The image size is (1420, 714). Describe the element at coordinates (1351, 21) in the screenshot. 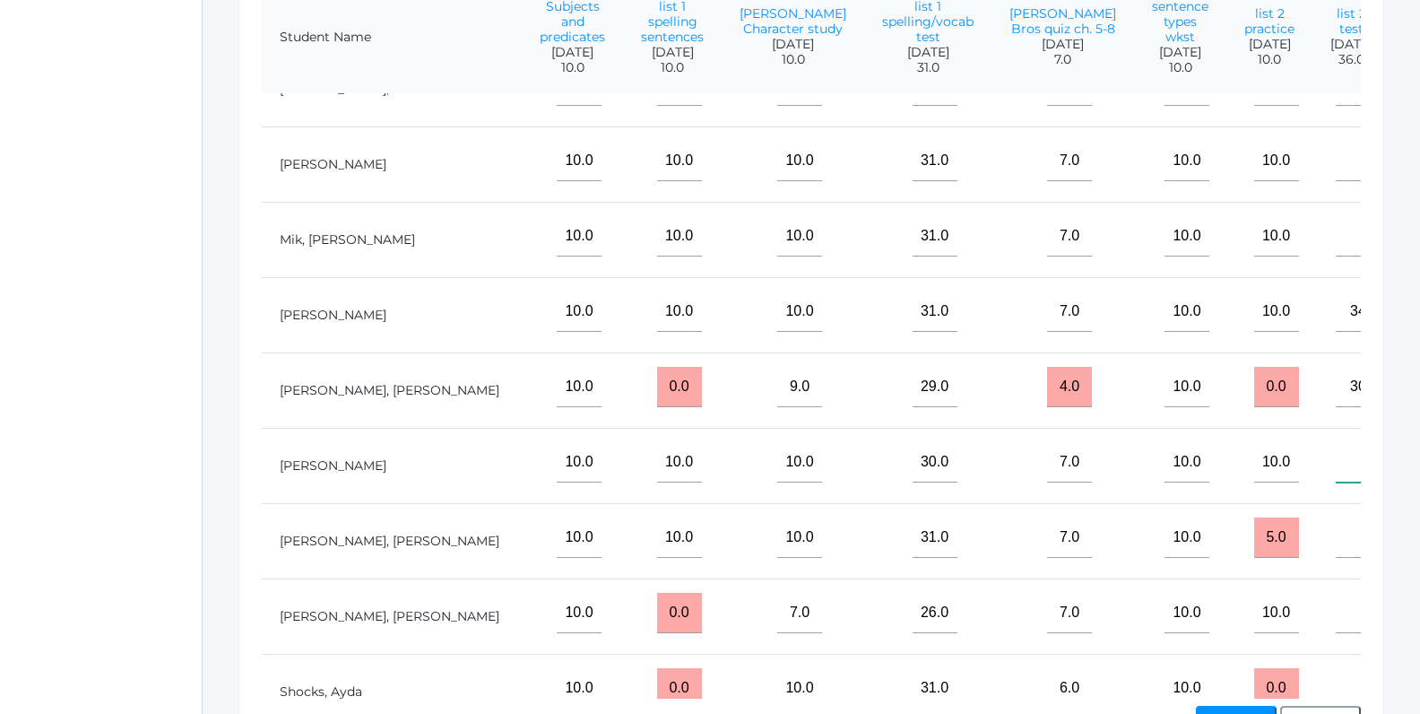

I see `a: list 2 test` at that location.